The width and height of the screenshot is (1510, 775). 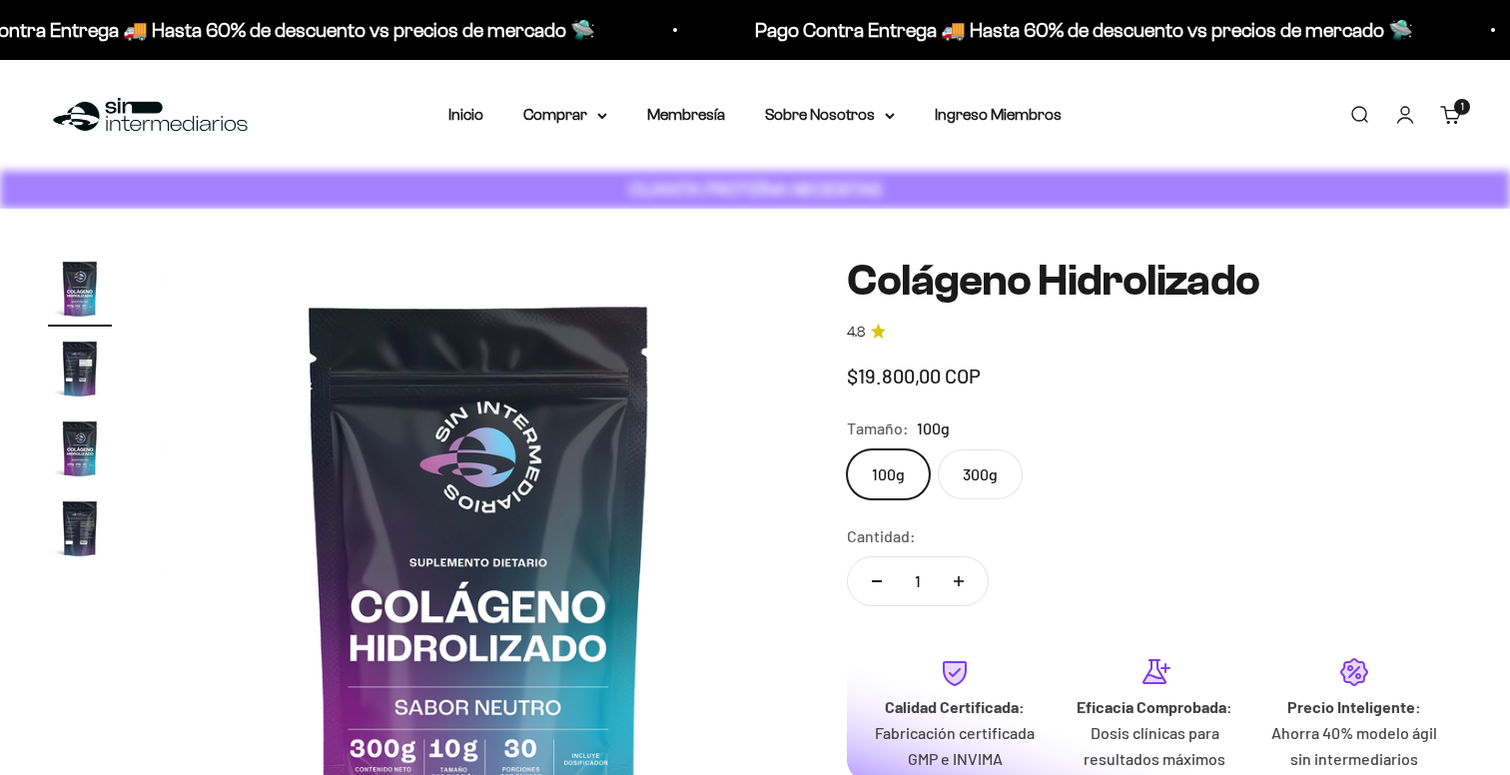 I want to click on strong: Calidad Certificada:, so click(x=955, y=706).